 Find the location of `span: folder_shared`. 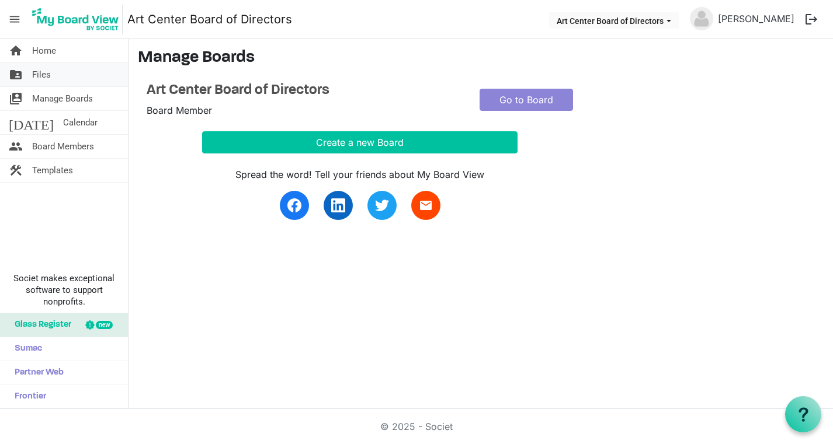

span: folder_shared is located at coordinates (16, 75).